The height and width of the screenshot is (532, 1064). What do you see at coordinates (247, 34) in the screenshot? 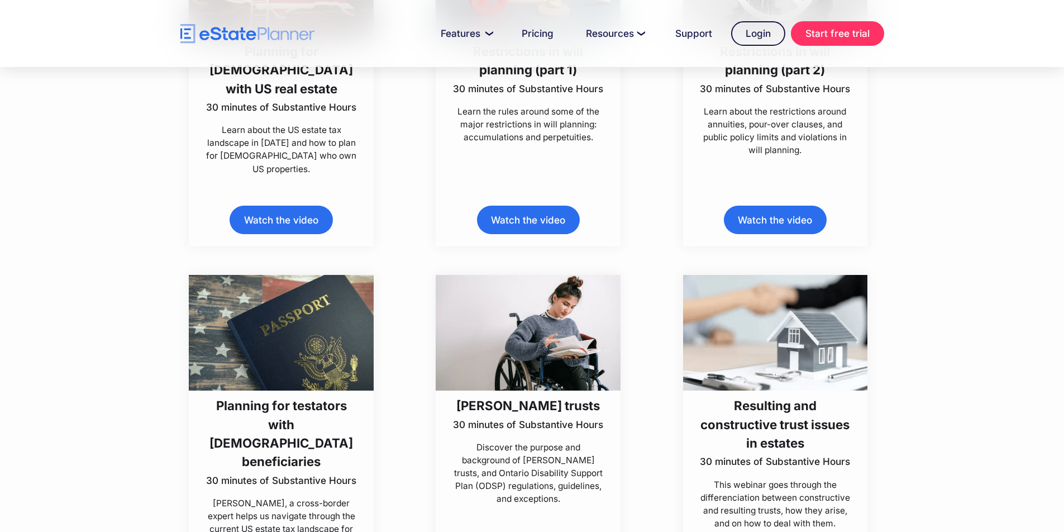
I see `a: home` at bounding box center [247, 34].